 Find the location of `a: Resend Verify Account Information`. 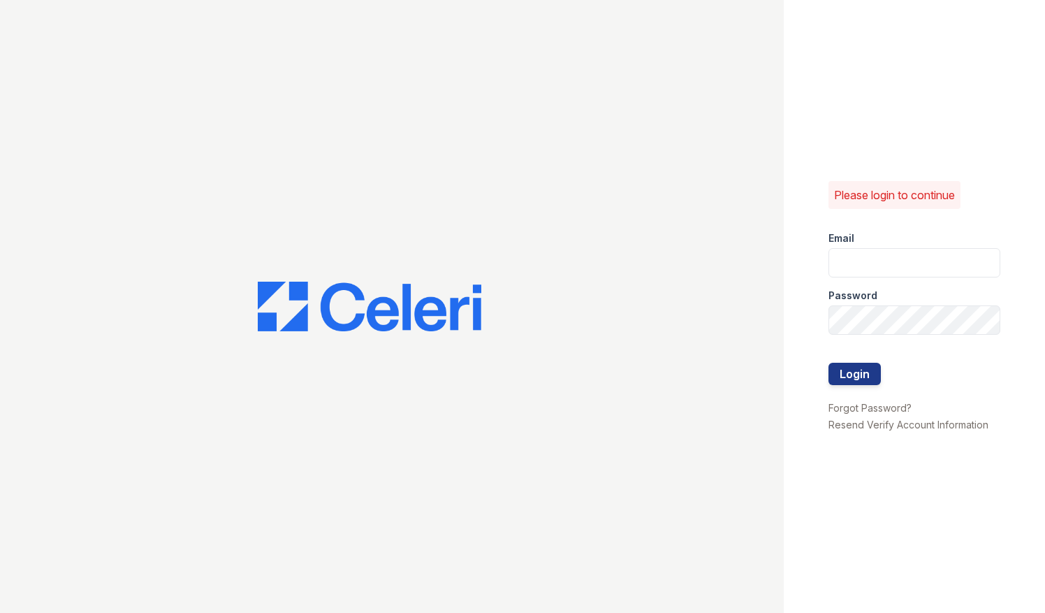

a: Resend Verify Account Information is located at coordinates (908, 424).